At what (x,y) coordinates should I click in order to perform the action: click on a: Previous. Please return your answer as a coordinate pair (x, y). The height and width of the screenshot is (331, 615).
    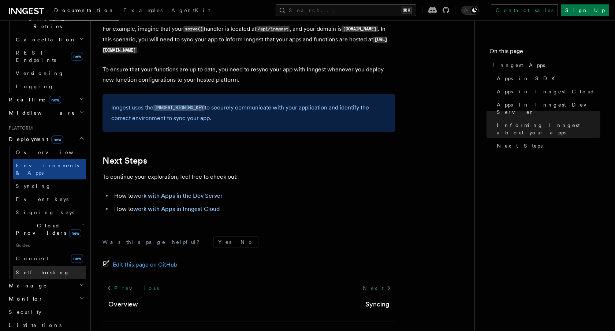
    Looking at the image, I should click on (132, 288).